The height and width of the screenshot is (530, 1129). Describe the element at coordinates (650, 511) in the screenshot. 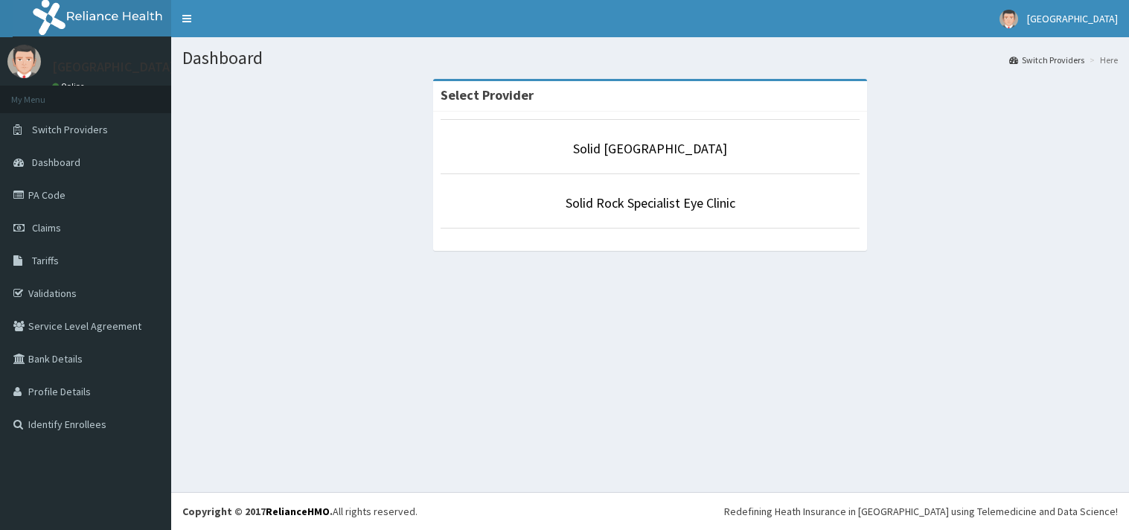

I see `footer: All rights reserved.` at that location.